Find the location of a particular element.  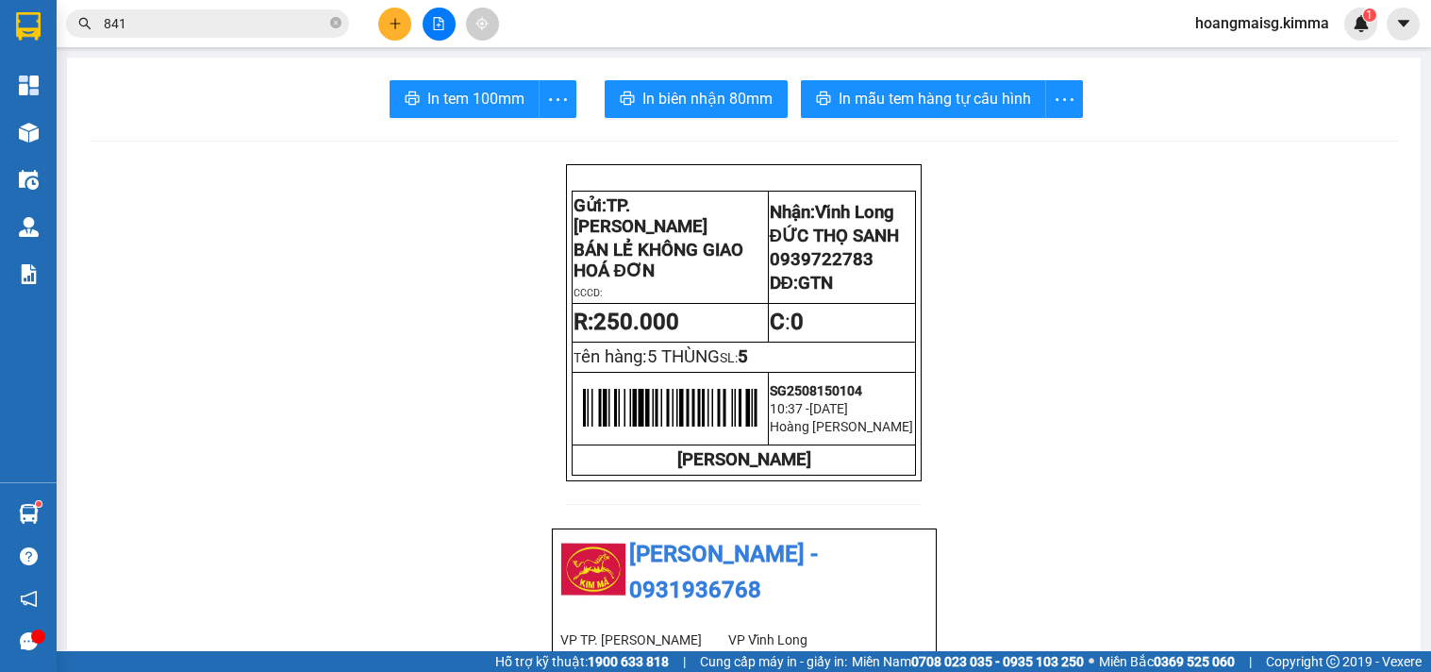

li: VP Vĩnh Long is located at coordinates (812, 639).